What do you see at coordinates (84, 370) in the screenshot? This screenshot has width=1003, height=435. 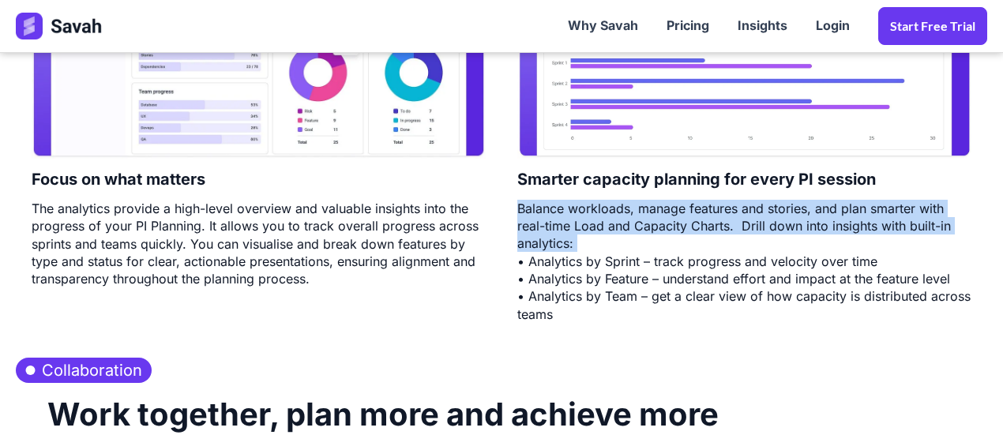 I see `h3: Collaboration` at bounding box center [84, 370].